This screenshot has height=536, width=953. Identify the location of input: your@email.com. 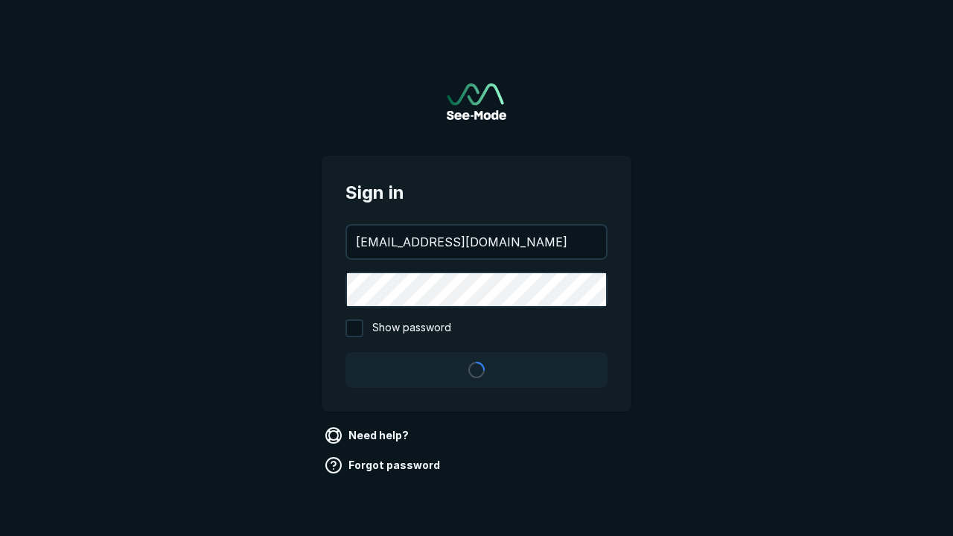
(477, 242).